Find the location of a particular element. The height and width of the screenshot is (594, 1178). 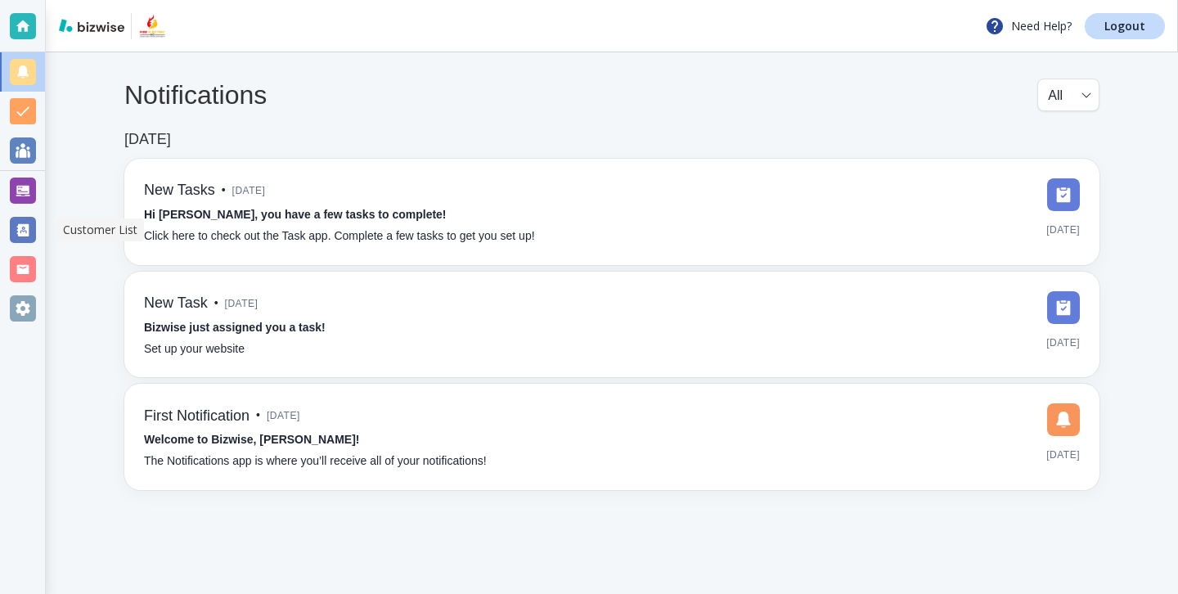

strong: Bizwise just assigned you a task! is located at coordinates (235, 327).